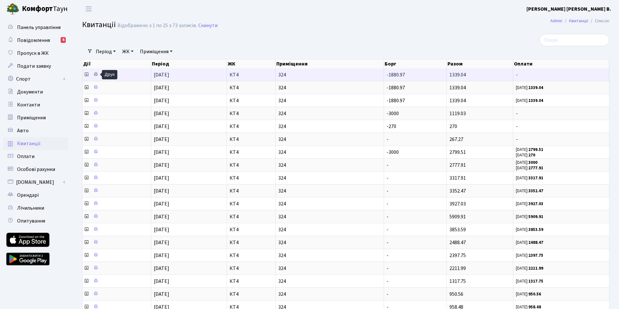 The height and width of the screenshot is (309, 619). What do you see at coordinates (532, 162) in the screenshot?
I see `b: 3000` at bounding box center [532, 162].